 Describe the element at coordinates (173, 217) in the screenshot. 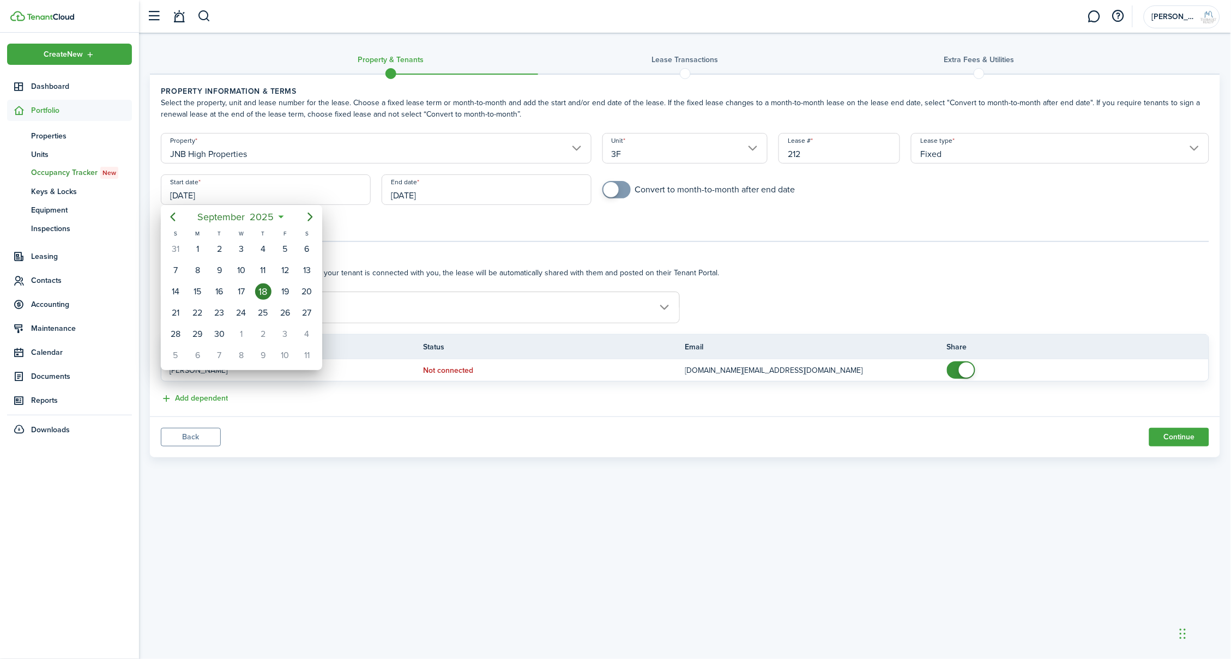

I see `mbsc-button: Previous page` at that location.